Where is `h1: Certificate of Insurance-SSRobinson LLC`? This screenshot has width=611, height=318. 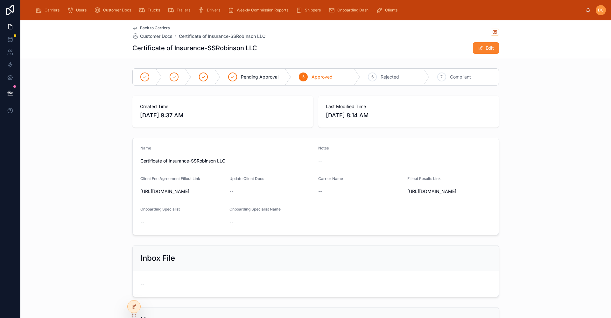
h1: Certificate of Insurance-SSRobinson LLC is located at coordinates (195, 48).